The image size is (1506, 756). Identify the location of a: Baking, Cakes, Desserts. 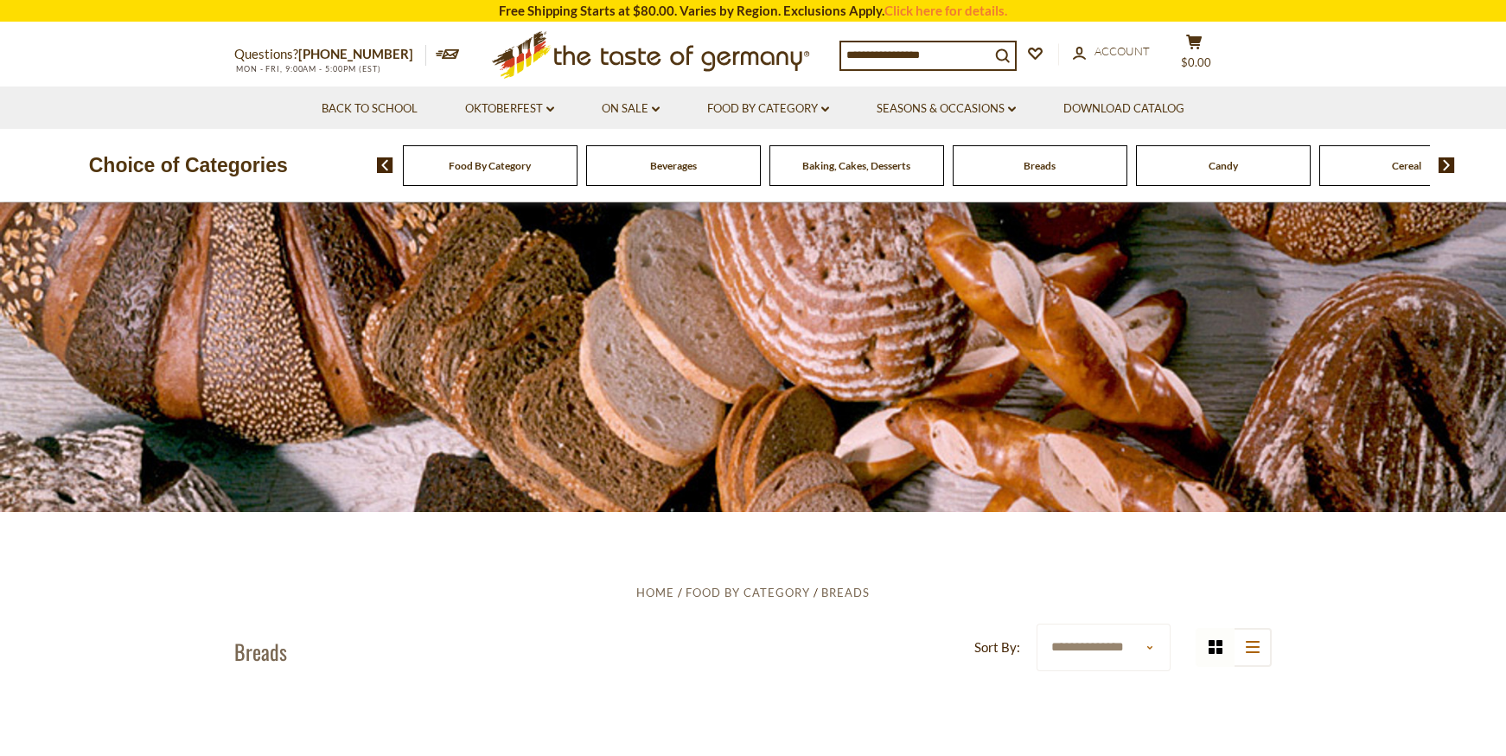
(856, 165).